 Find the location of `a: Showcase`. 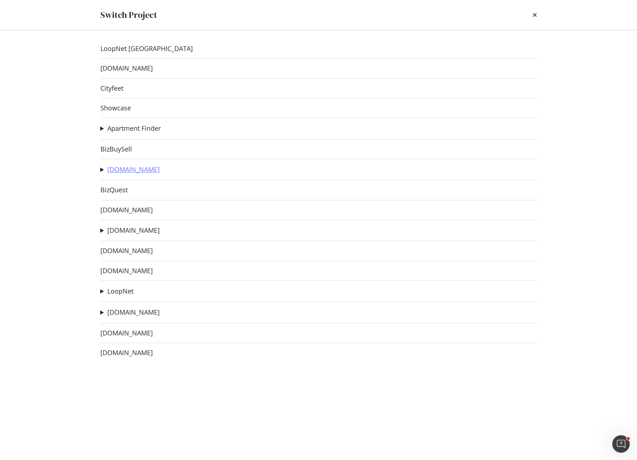

a: Showcase is located at coordinates (116, 108).